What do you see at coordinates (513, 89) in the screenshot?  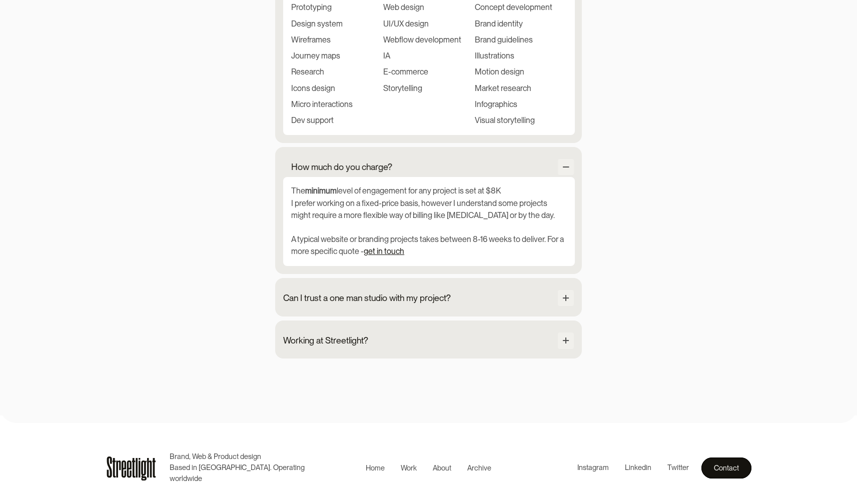 I see `div: Market research` at bounding box center [513, 89].